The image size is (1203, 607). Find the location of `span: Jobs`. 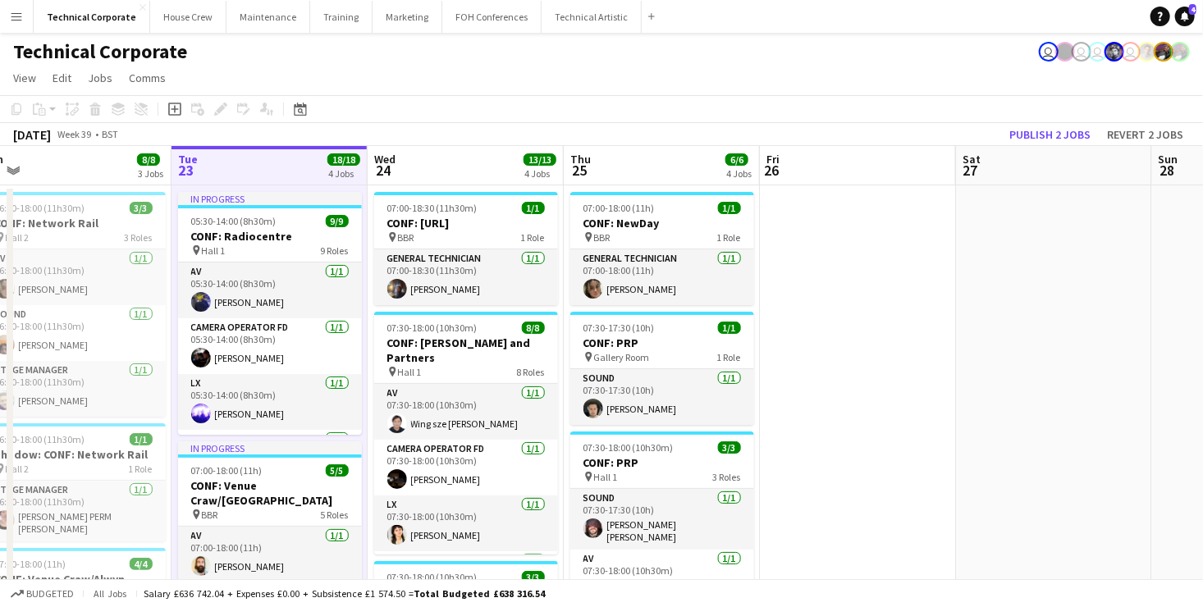

span: Jobs is located at coordinates (100, 78).